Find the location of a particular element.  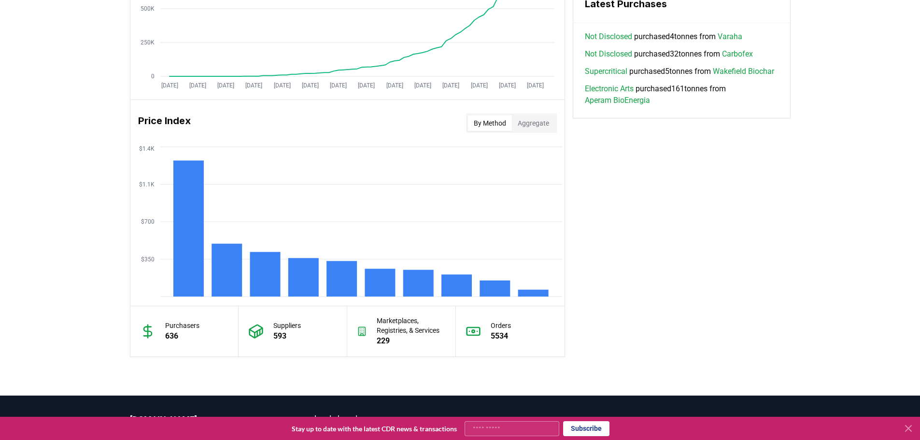

p: 593 is located at coordinates (287, 336).